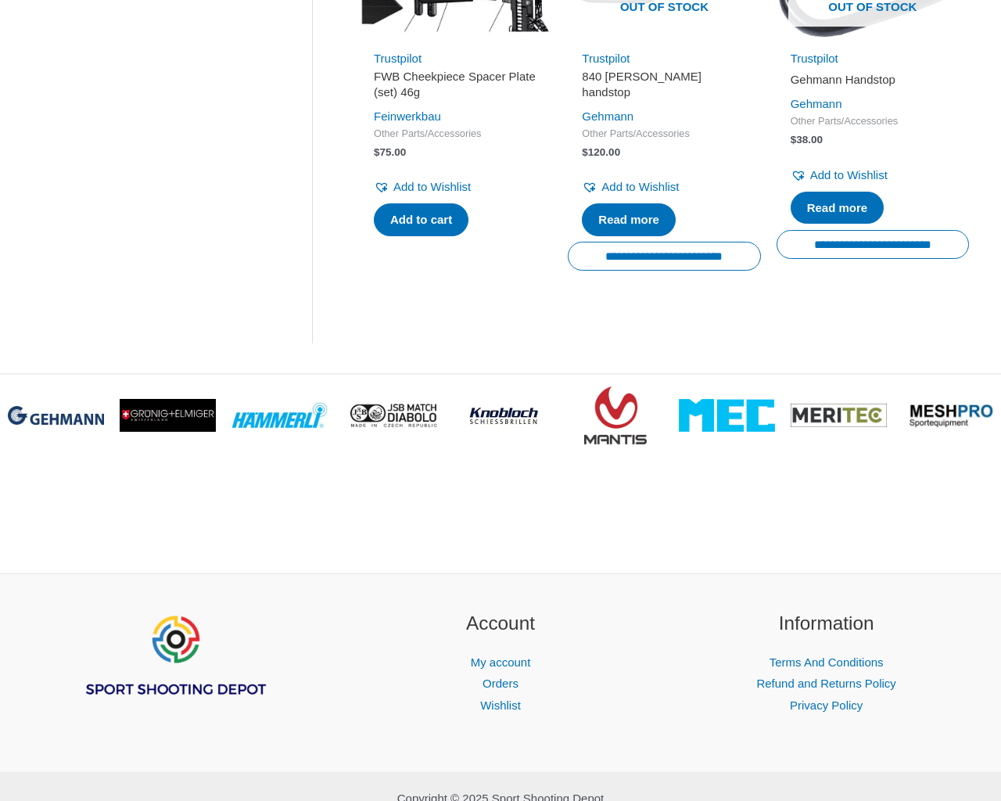 The width and height of the screenshot is (1001, 801). I want to click on nav: Account, so click(501, 684).